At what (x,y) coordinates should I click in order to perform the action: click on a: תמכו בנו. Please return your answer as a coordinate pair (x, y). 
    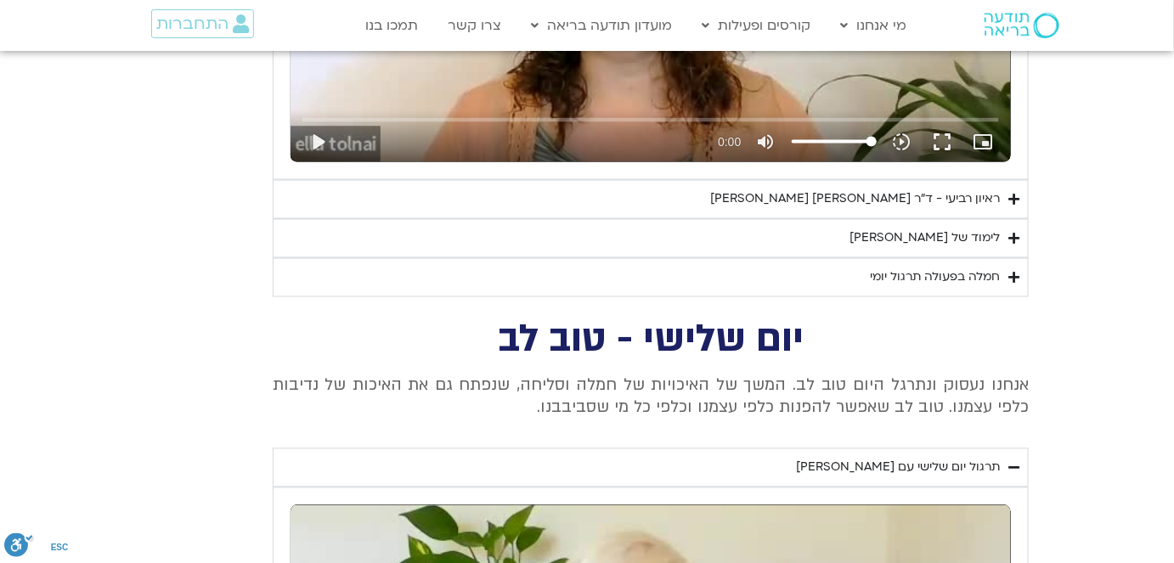
    Looking at the image, I should click on (393, 25).